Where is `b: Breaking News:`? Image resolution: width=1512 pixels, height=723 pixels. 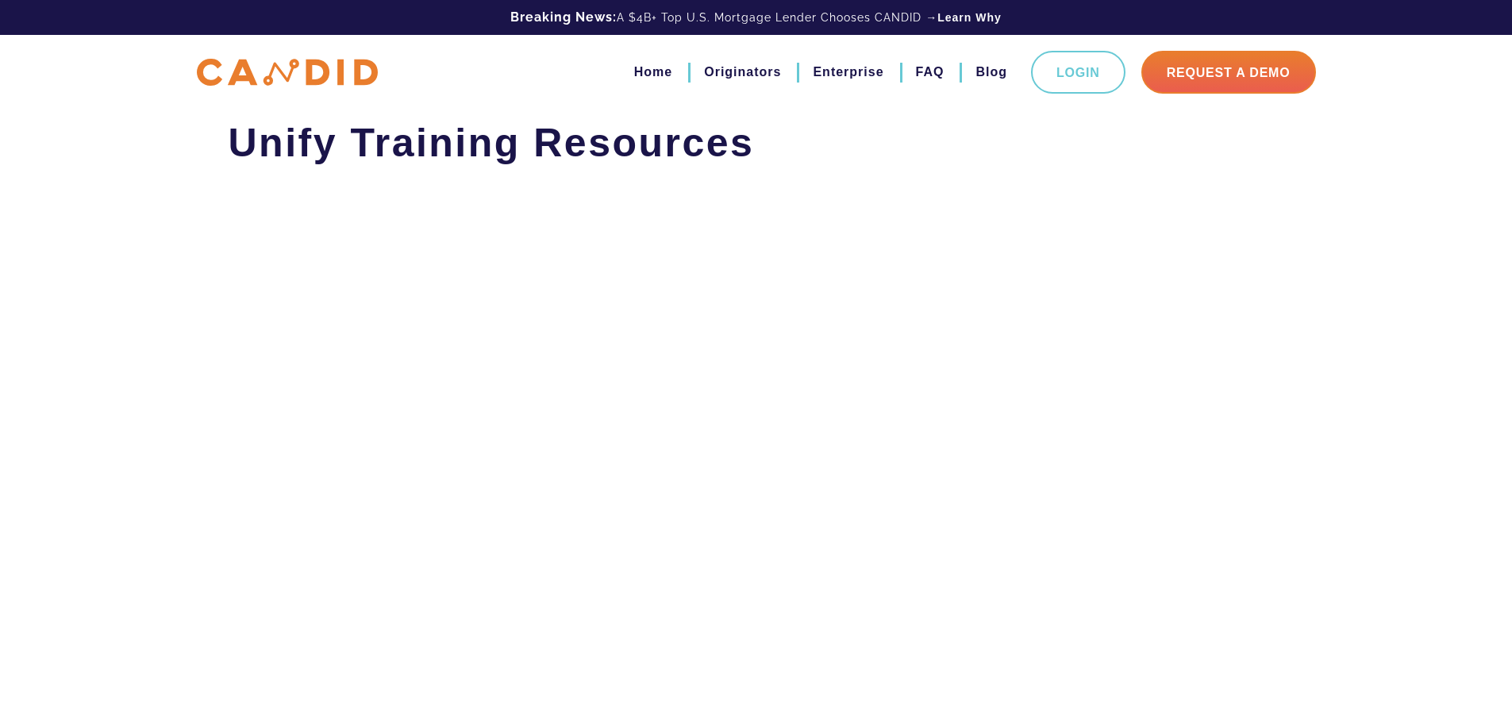 b: Breaking News: is located at coordinates (563, 17).